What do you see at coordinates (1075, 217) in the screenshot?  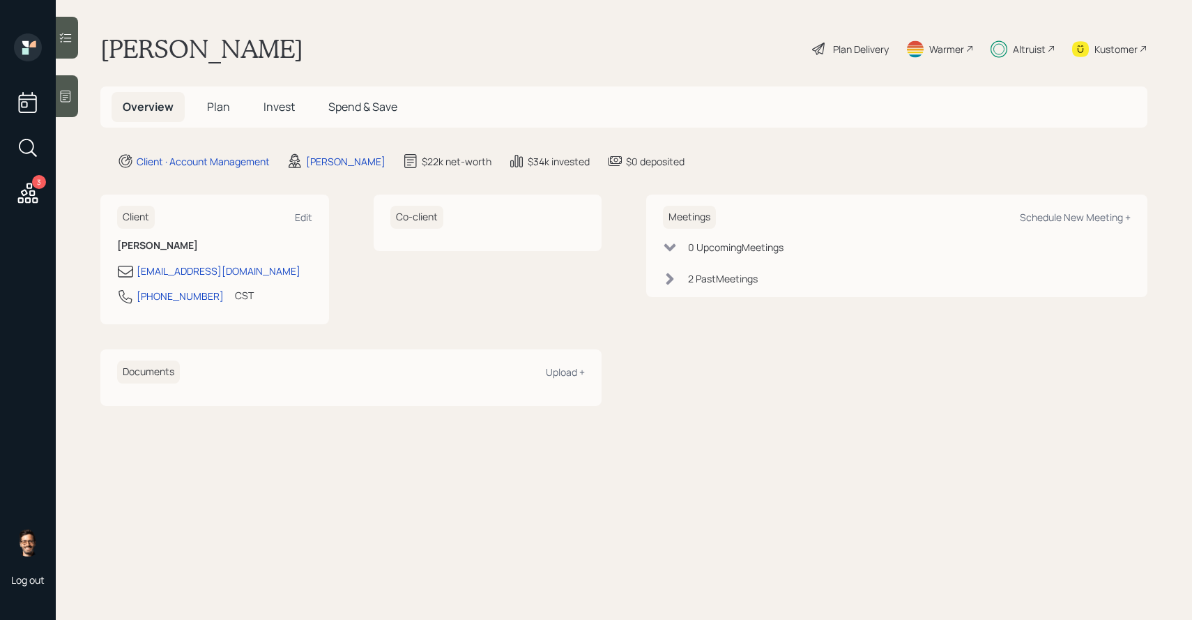 I see `div: Schedule New Meeting +` at bounding box center [1075, 217].